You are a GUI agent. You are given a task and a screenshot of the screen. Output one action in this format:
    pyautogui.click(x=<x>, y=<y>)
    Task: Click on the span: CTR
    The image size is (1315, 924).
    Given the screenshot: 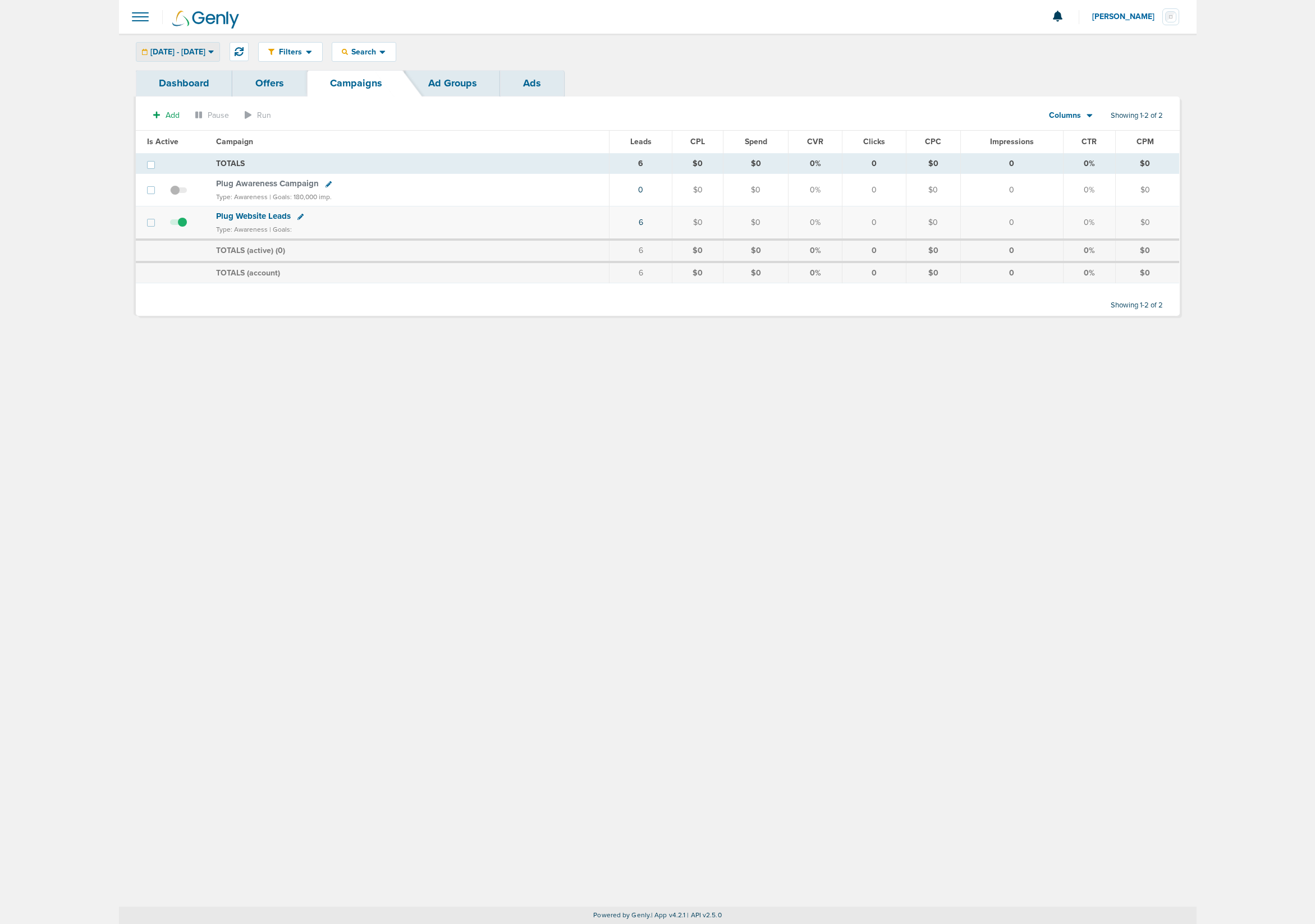 What is the action you would take?
    pyautogui.click(x=1089, y=141)
    